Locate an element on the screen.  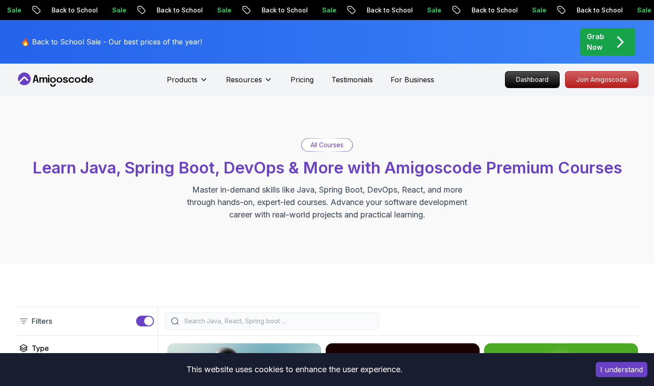
span: Learn Java, Spring Boot, DevOps & More with Amigoscode Premium Courses is located at coordinates (327, 168).